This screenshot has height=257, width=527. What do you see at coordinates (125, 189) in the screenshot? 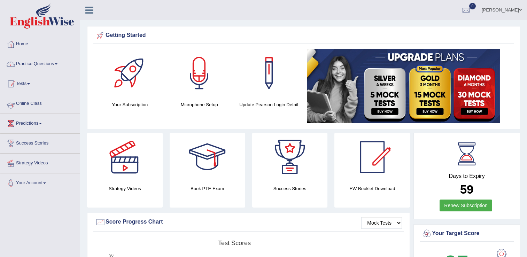
I see `h4: Strategy Videos` at bounding box center [125, 189].